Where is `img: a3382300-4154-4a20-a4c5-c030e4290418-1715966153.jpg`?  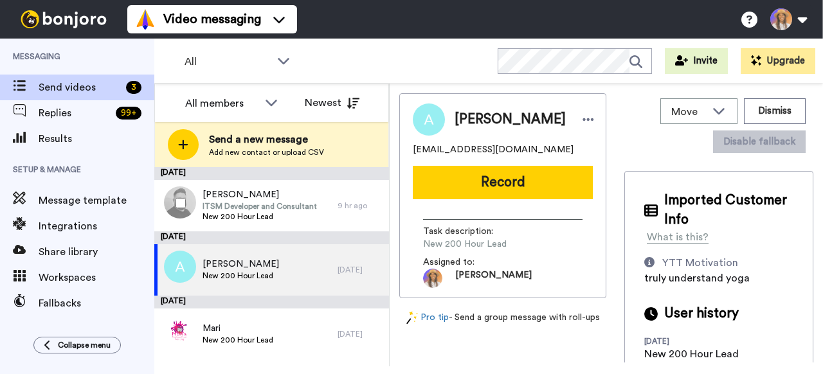 img: a3382300-4154-4a20-a4c5-c030e4290418-1715966153.jpg is located at coordinates (433, 278).